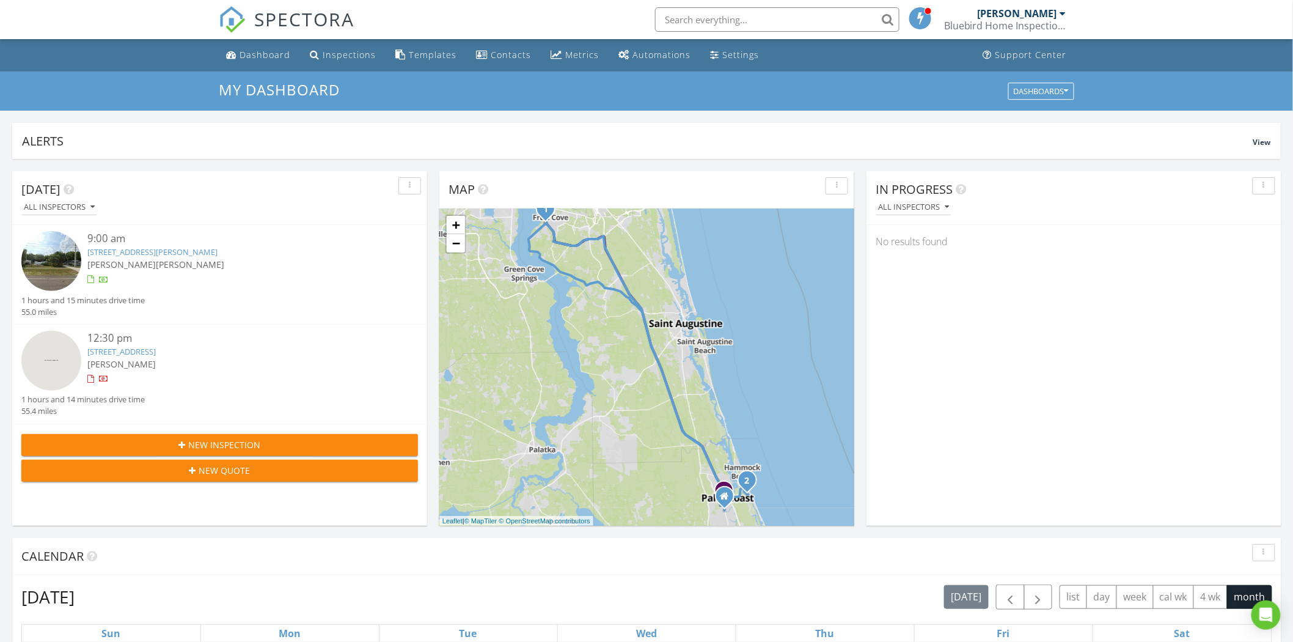  I want to click on span: New Inspection, so click(225, 444).